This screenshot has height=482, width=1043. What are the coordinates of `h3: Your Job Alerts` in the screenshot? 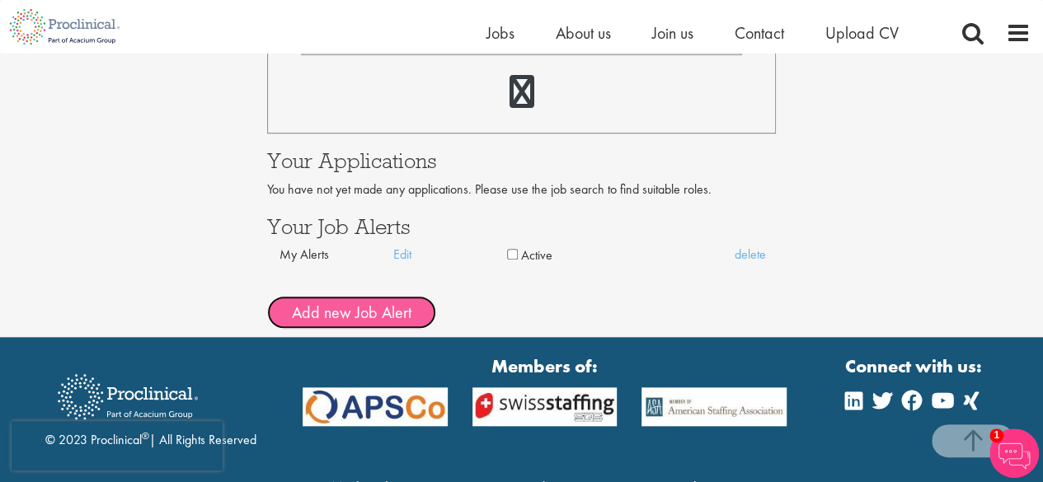 It's located at (522, 227).